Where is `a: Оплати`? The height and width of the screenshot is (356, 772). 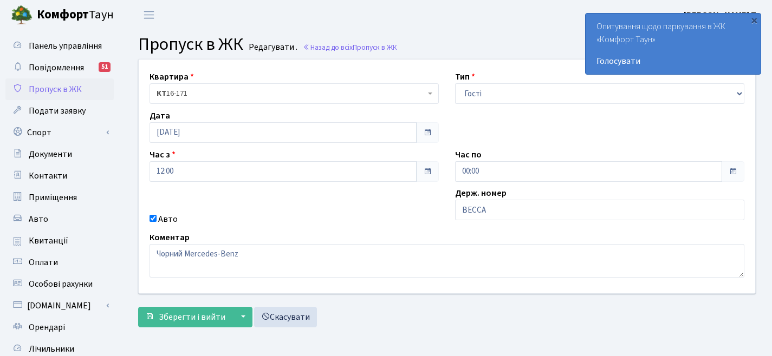 a: Оплати is located at coordinates (60, 263).